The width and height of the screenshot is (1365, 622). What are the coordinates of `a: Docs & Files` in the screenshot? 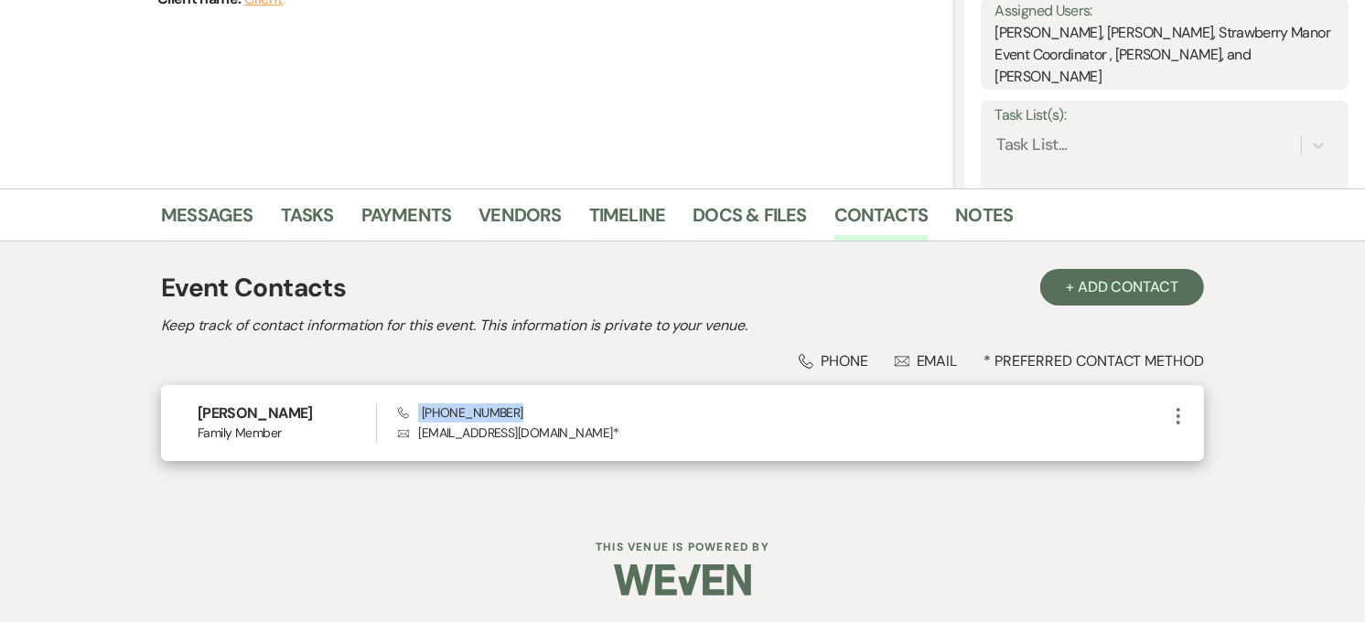 It's located at (749, 220).